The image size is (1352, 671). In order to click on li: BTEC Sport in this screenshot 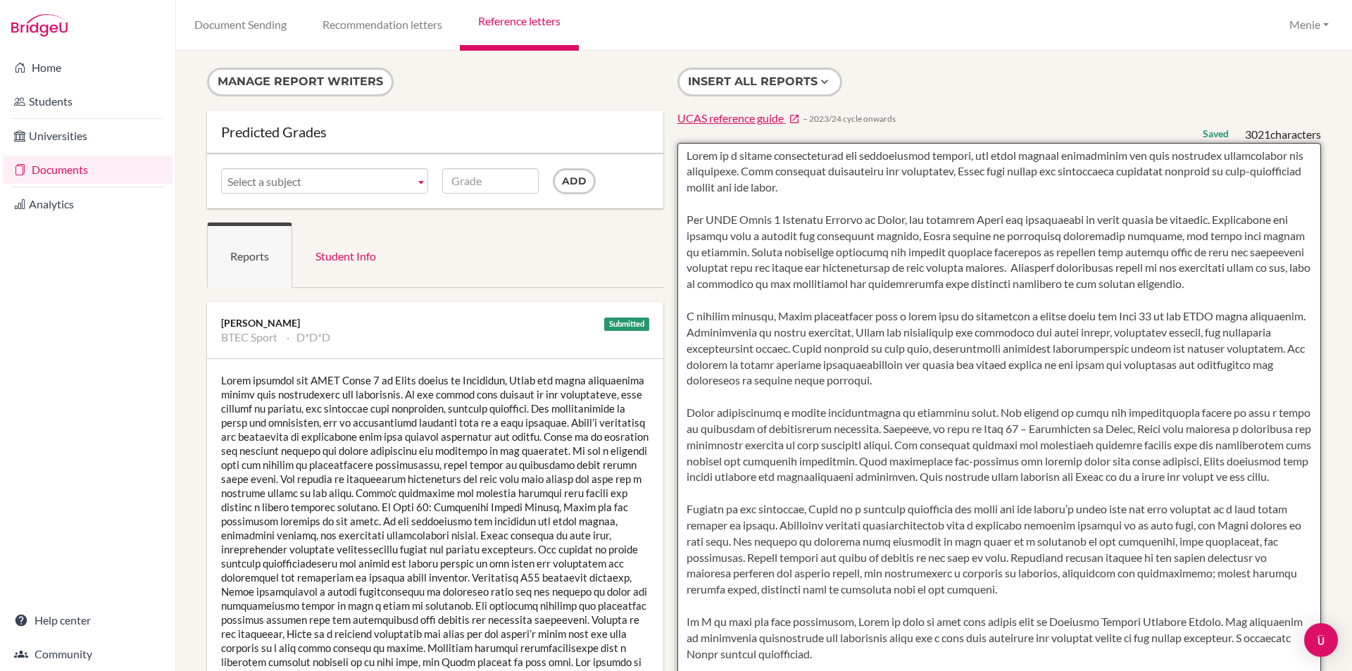, I will do `click(249, 337)`.